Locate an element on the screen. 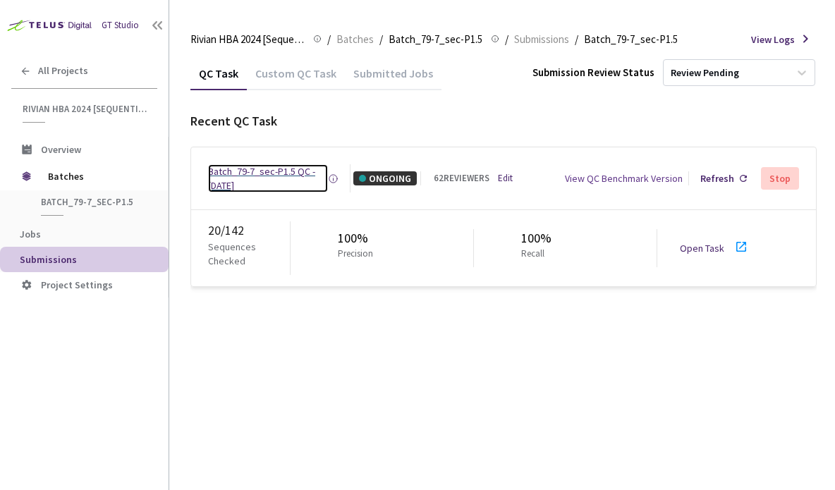 The image size is (835, 490). div: QC Task is located at coordinates (219, 78).